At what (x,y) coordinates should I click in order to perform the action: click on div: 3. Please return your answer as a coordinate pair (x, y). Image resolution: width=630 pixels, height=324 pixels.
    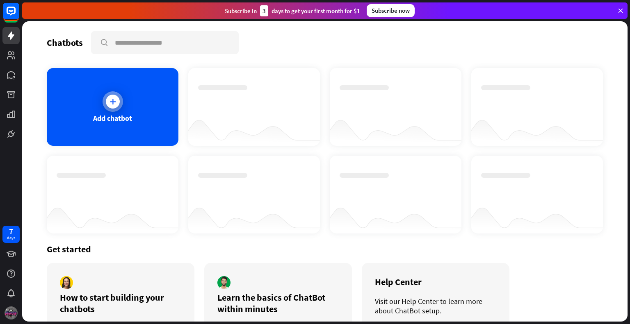
    Looking at the image, I should click on (264, 11).